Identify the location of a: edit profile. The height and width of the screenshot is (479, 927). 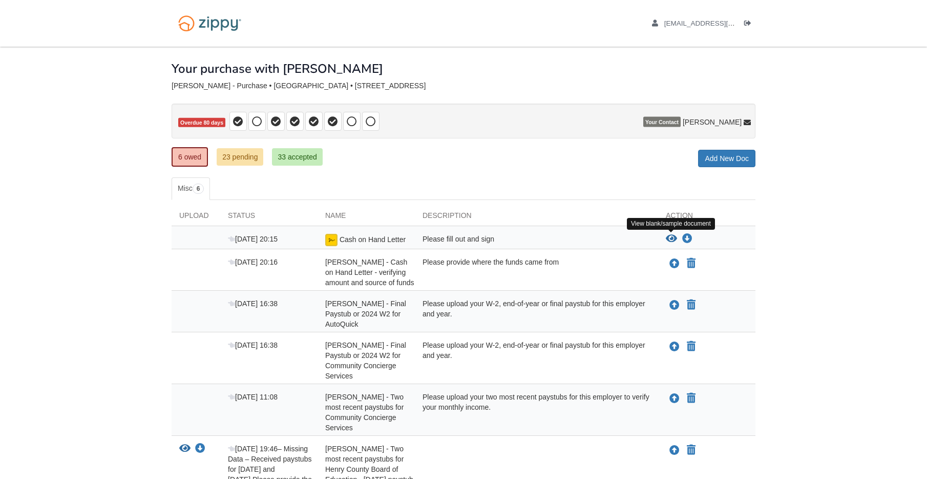
(717, 25).